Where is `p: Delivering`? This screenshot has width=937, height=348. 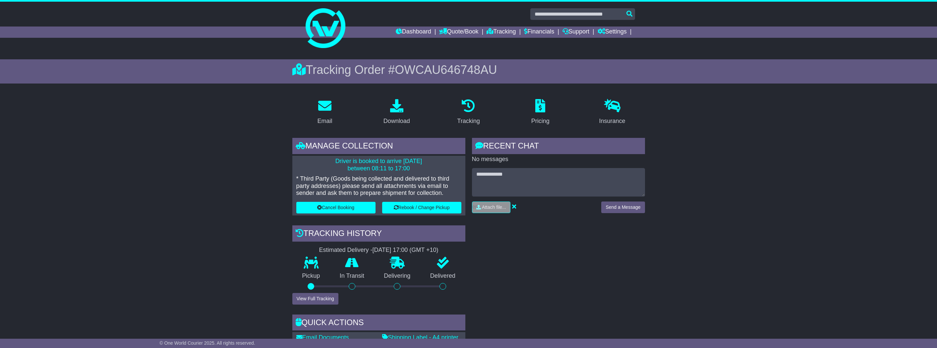
p: Delivering is located at coordinates (397, 276).